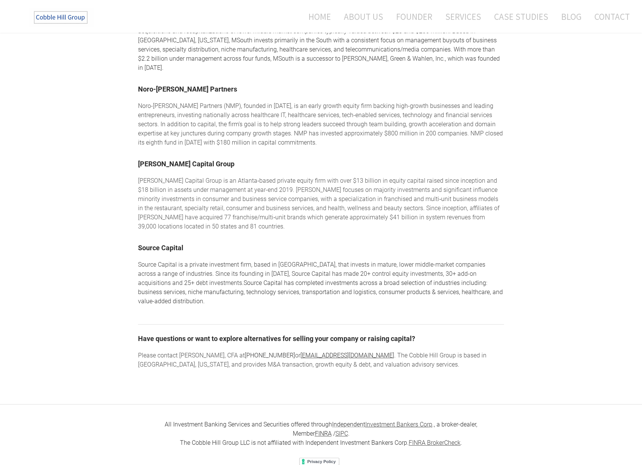 The image size is (642, 465). I want to click on font: SIPC, so click(342, 433).